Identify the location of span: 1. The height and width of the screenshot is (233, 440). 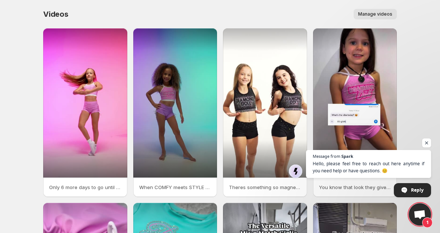
(428, 223).